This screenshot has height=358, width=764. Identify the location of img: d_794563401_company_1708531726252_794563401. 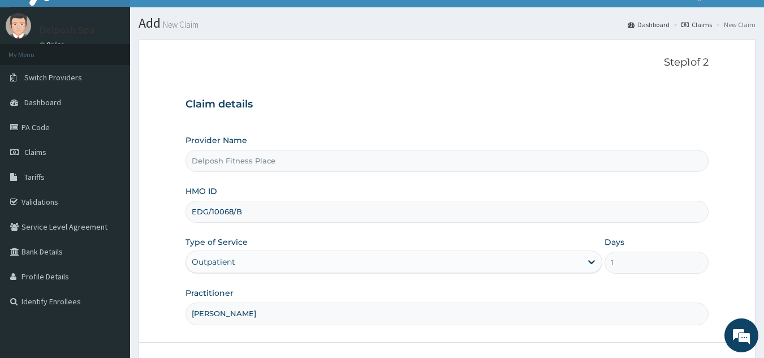
(33, 71).